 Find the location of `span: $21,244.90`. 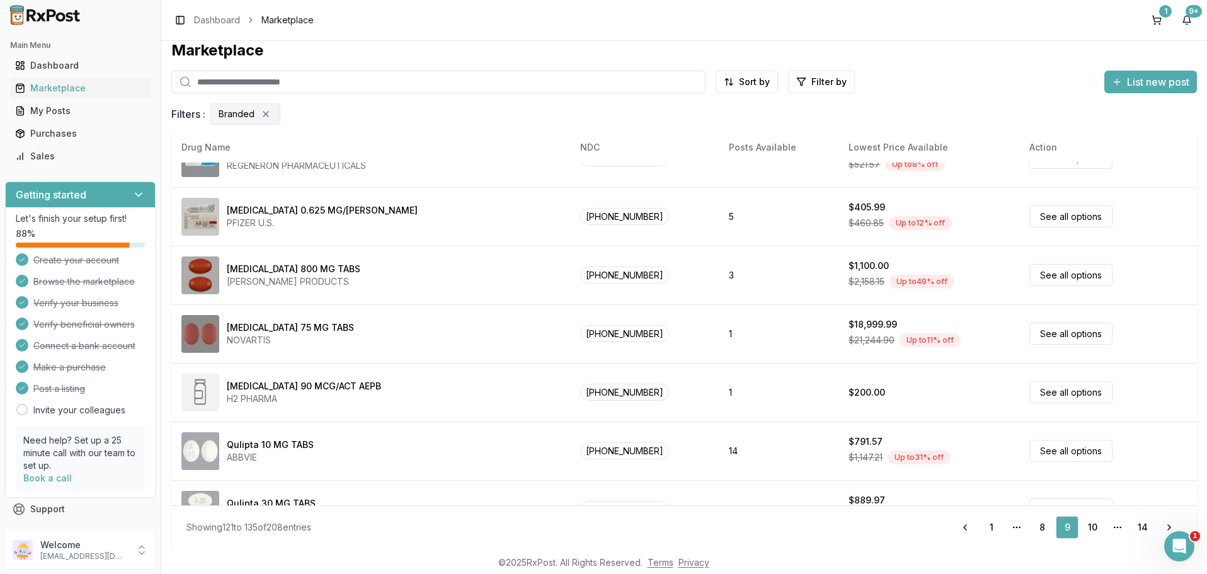

span: $21,244.90 is located at coordinates (871, 340).